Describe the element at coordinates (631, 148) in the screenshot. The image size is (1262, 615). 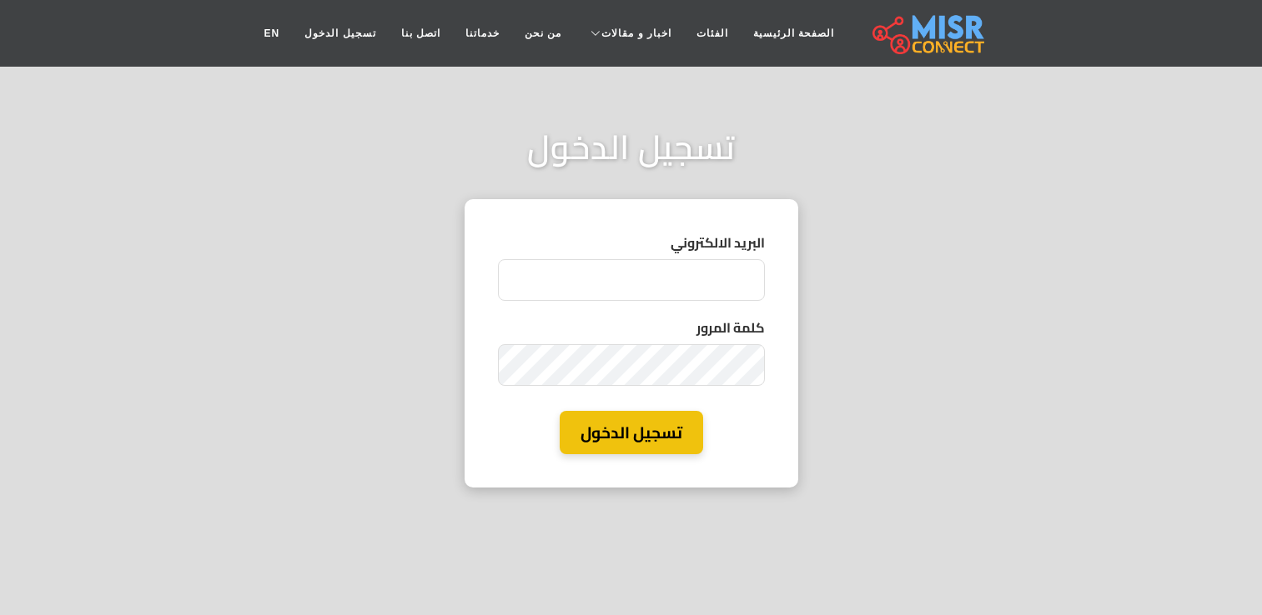
I see `h2: تسجيل الدخول` at that location.